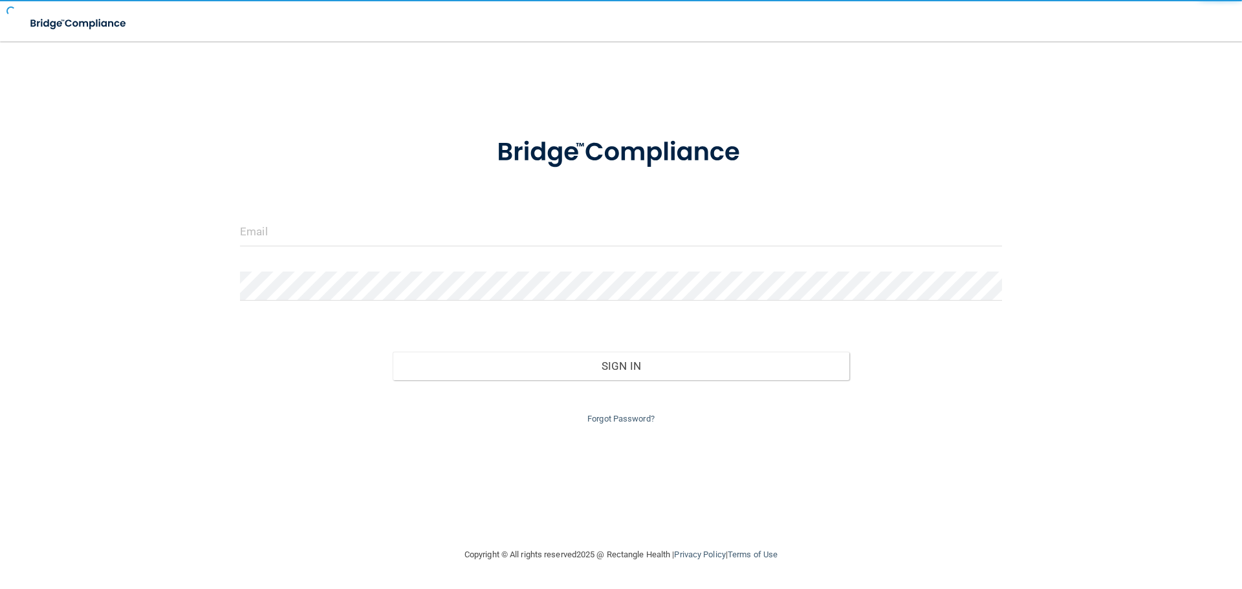  I want to click on button: Sign In, so click(621, 366).